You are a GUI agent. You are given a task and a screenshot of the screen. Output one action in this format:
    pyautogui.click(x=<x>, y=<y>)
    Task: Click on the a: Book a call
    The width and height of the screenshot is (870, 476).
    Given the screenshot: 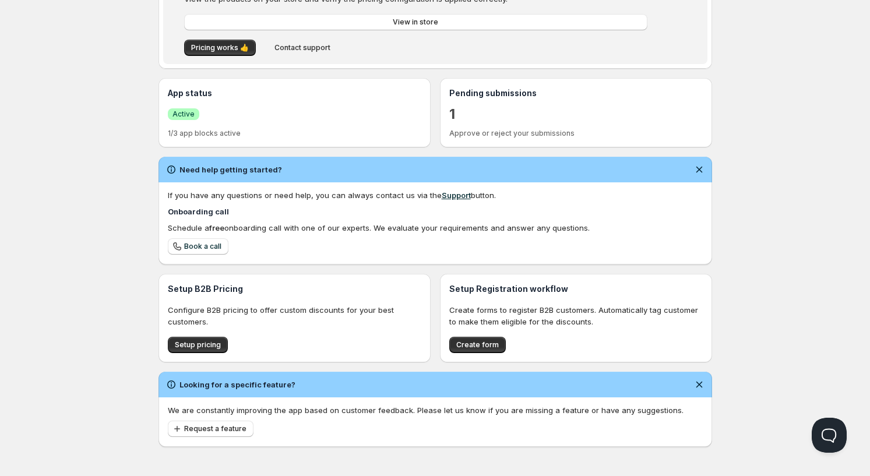 What is the action you would take?
    pyautogui.click(x=198, y=247)
    